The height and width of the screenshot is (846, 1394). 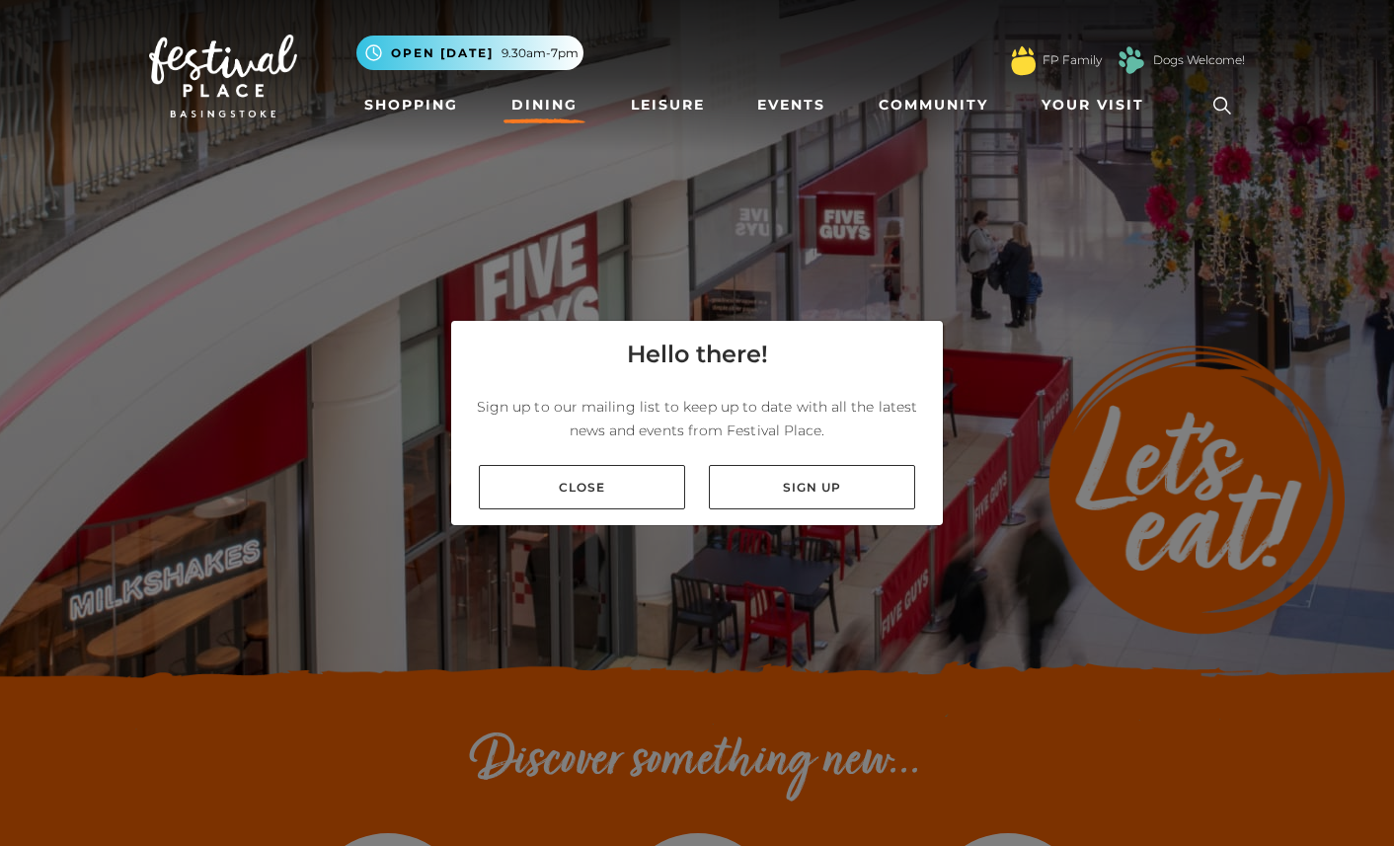 What do you see at coordinates (791, 105) in the screenshot?
I see `a: Events` at bounding box center [791, 105].